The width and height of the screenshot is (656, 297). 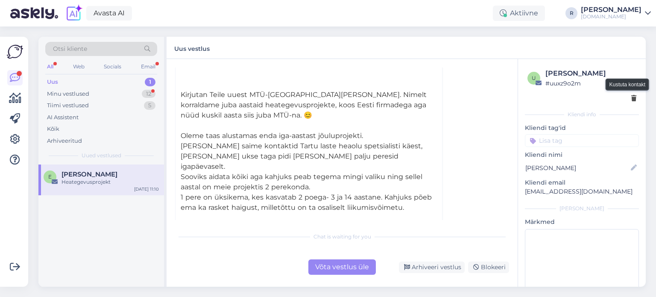 I want to click on img: Askly Logo, so click(x=15, y=52).